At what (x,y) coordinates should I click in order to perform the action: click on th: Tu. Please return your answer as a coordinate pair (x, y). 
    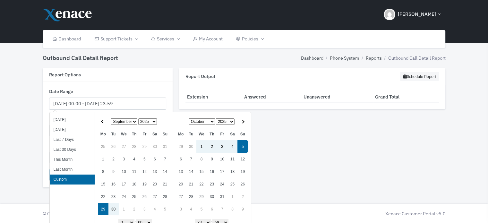
    Looking at the image, I should click on (114, 134).